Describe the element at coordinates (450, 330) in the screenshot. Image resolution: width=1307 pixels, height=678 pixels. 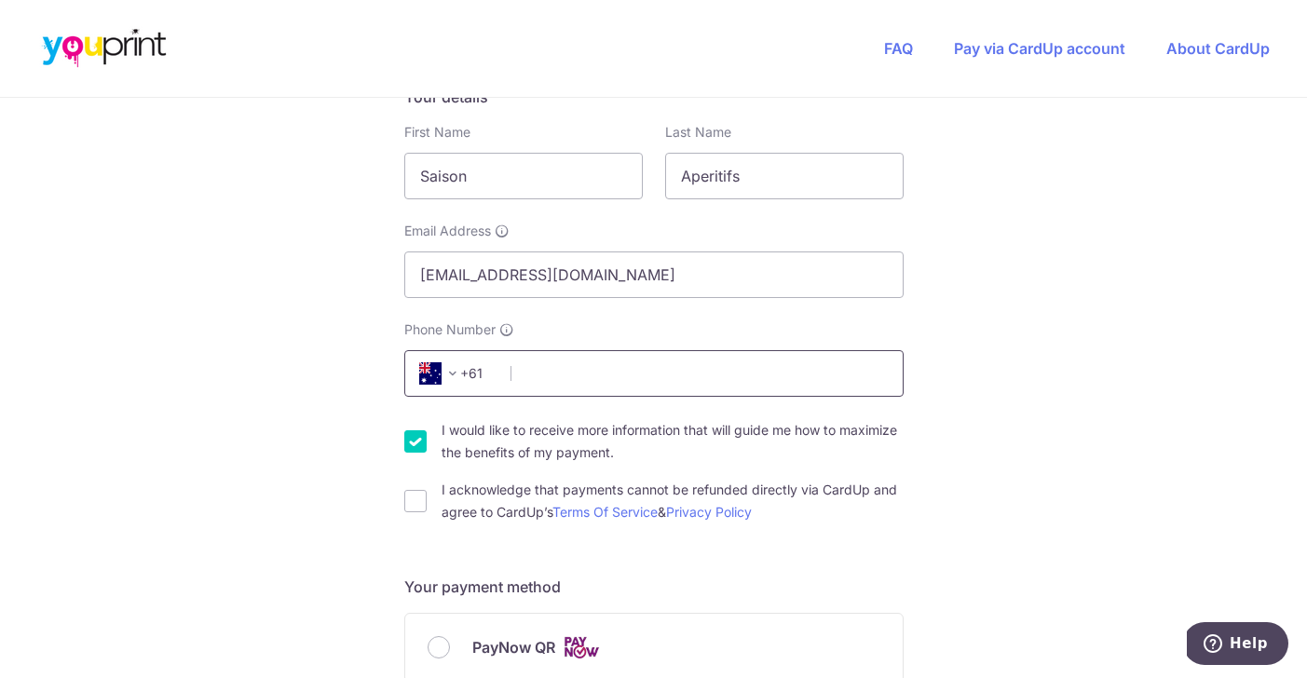
I see `span: Phone Number` at that location.